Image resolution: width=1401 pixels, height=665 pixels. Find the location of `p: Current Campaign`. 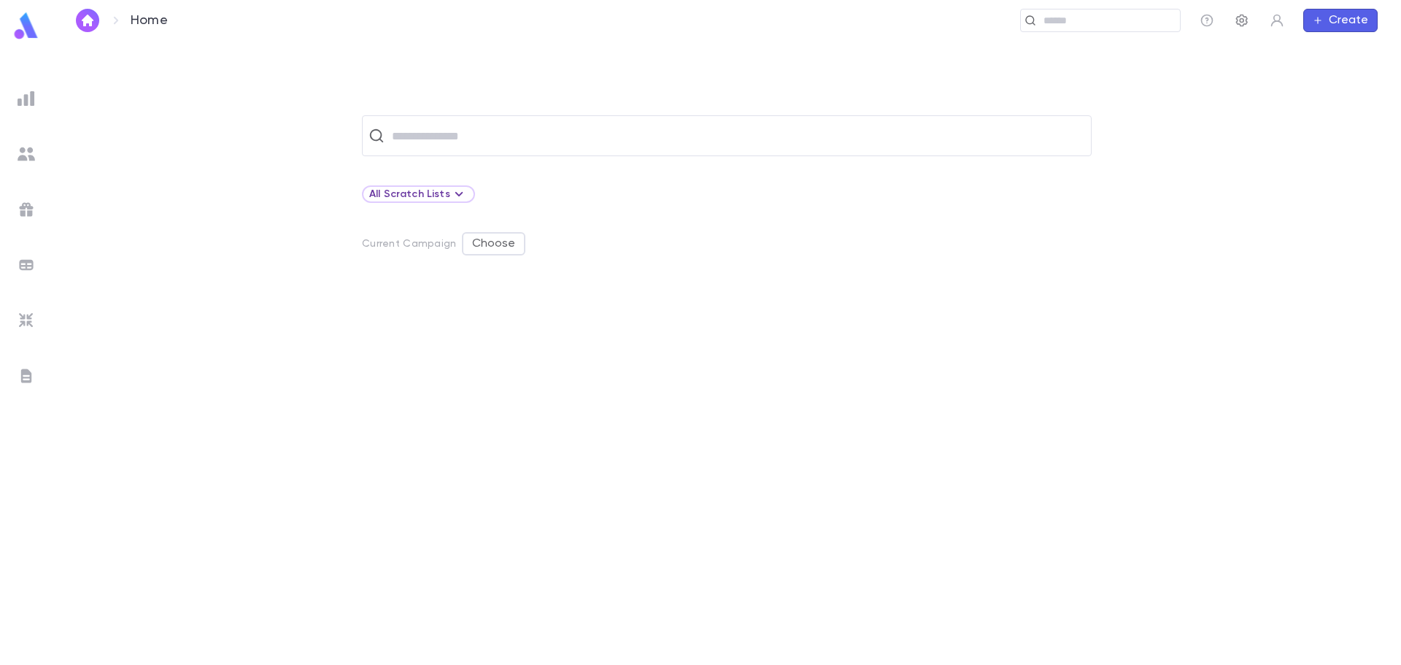

p: Current Campaign is located at coordinates (409, 244).